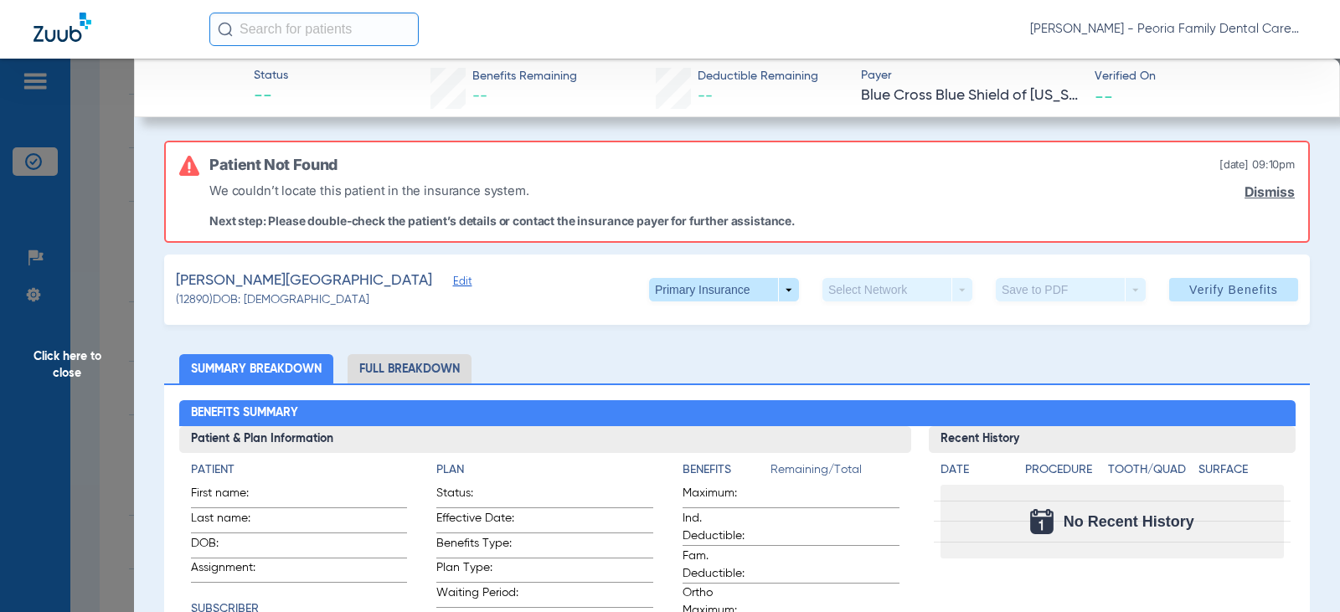  I want to click on input: Search for patients, so click(314, 29).